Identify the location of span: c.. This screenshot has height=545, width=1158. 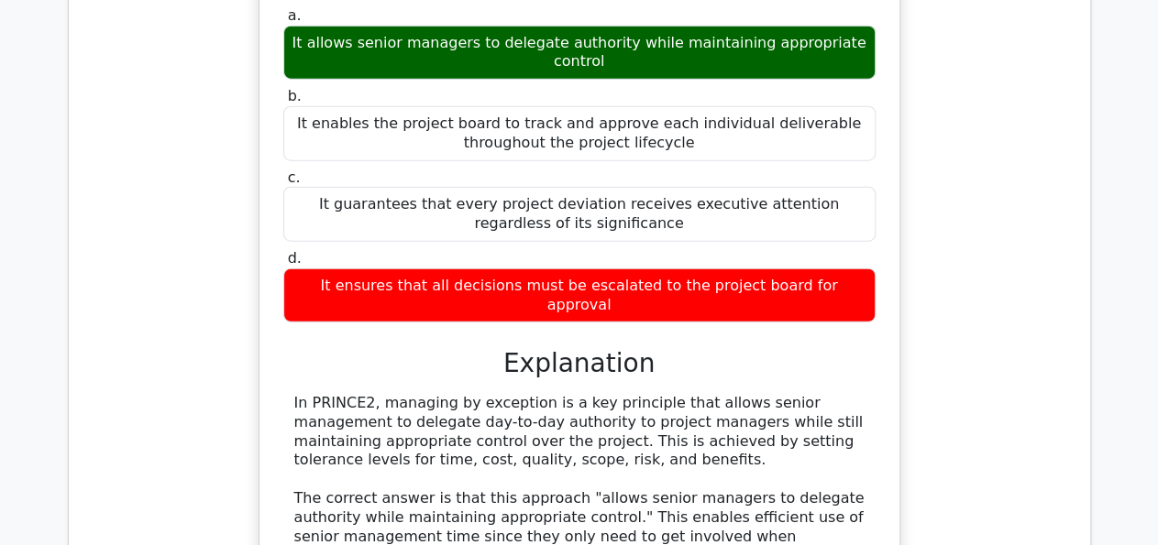
(294, 177).